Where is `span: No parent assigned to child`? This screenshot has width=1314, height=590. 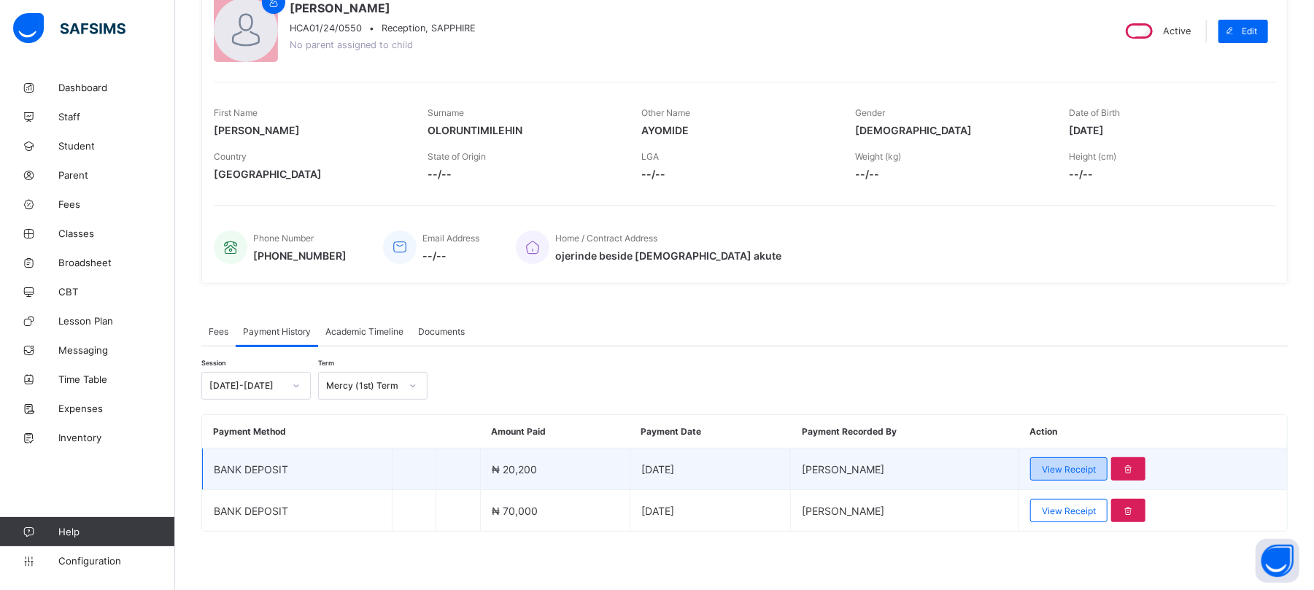
span: No parent assigned to child is located at coordinates (351, 45).